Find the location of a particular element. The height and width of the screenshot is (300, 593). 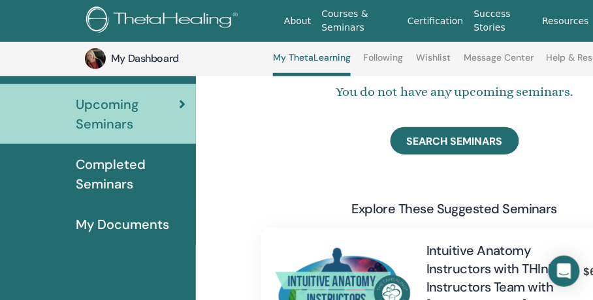

a: Following is located at coordinates (383, 63).